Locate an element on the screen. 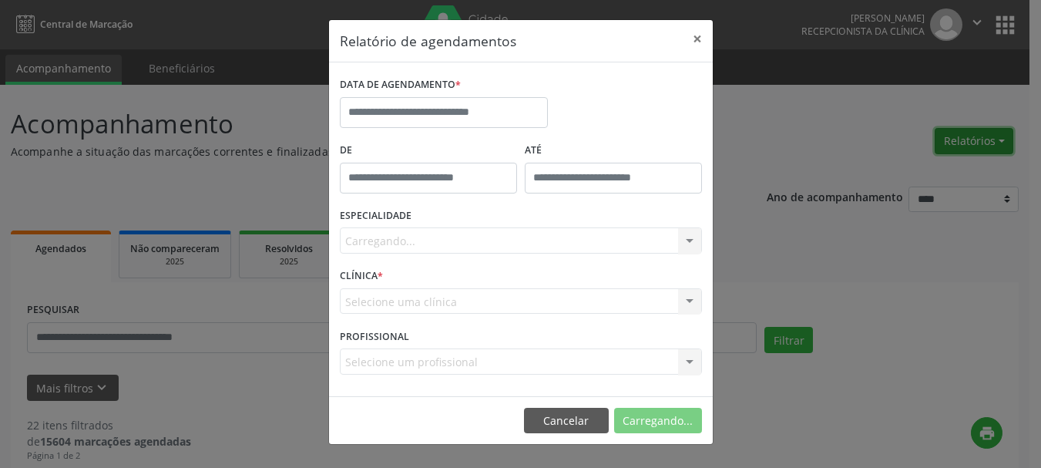 The image size is (1041, 468). label: CLÍNICA is located at coordinates (361, 276).